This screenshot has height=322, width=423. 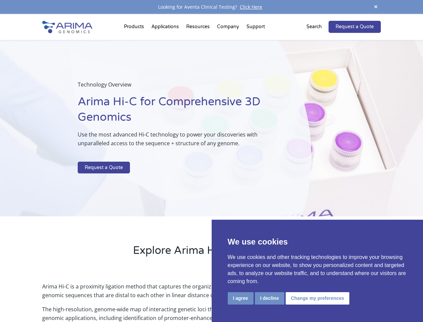 What do you see at coordinates (178, 112) in the screenshot?
I see `h1: Arima Hi-C for Comprehensive 3D Genomics` at bounding box center [178, 112].